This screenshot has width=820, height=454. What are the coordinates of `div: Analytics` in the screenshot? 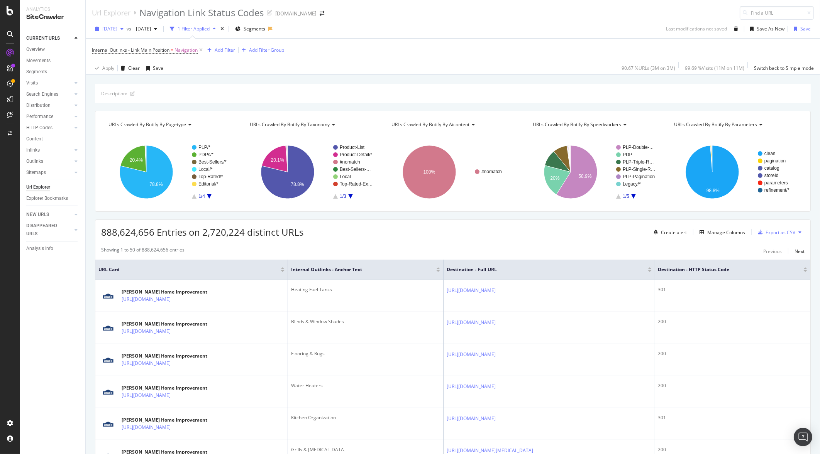 It's located at (52, 9).